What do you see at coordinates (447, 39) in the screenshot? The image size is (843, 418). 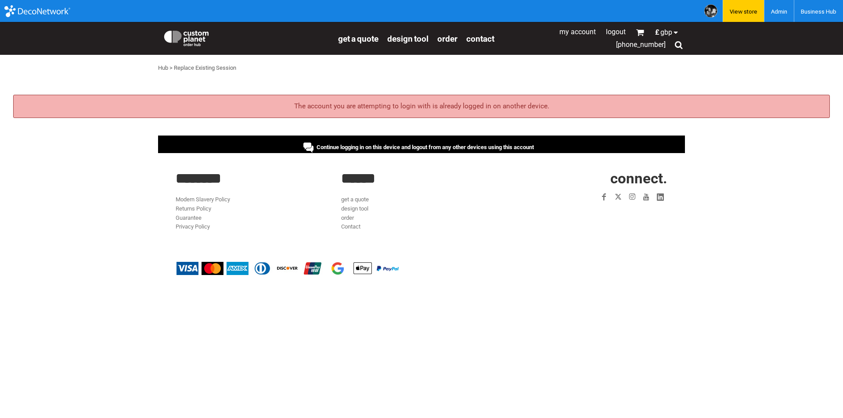 I see `span: order` at bounding box center [447, 39].